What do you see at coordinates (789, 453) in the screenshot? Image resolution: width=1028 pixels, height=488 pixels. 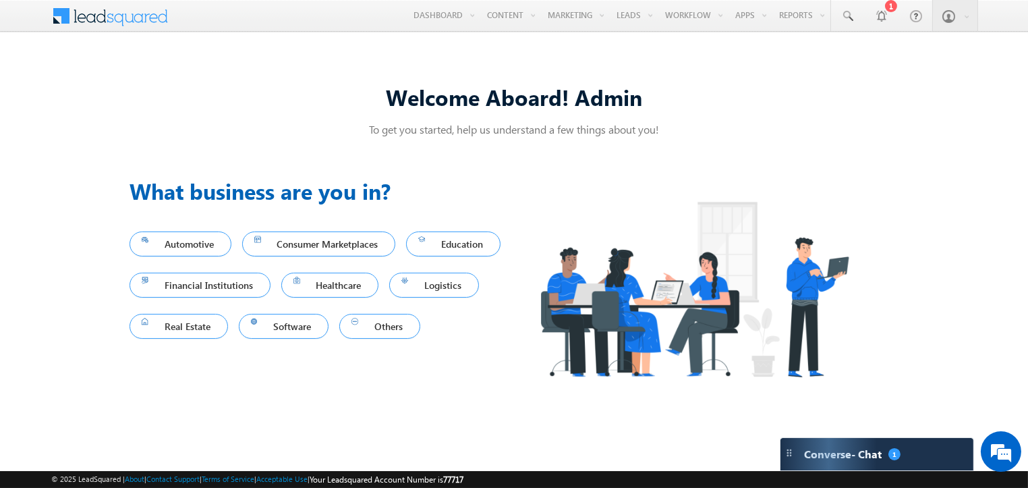 I see `img: carter-drag` at bounding box center [789, 453].